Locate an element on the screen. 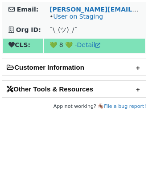  td: 💚 8 💚 - is located at coordinates (94, 46).